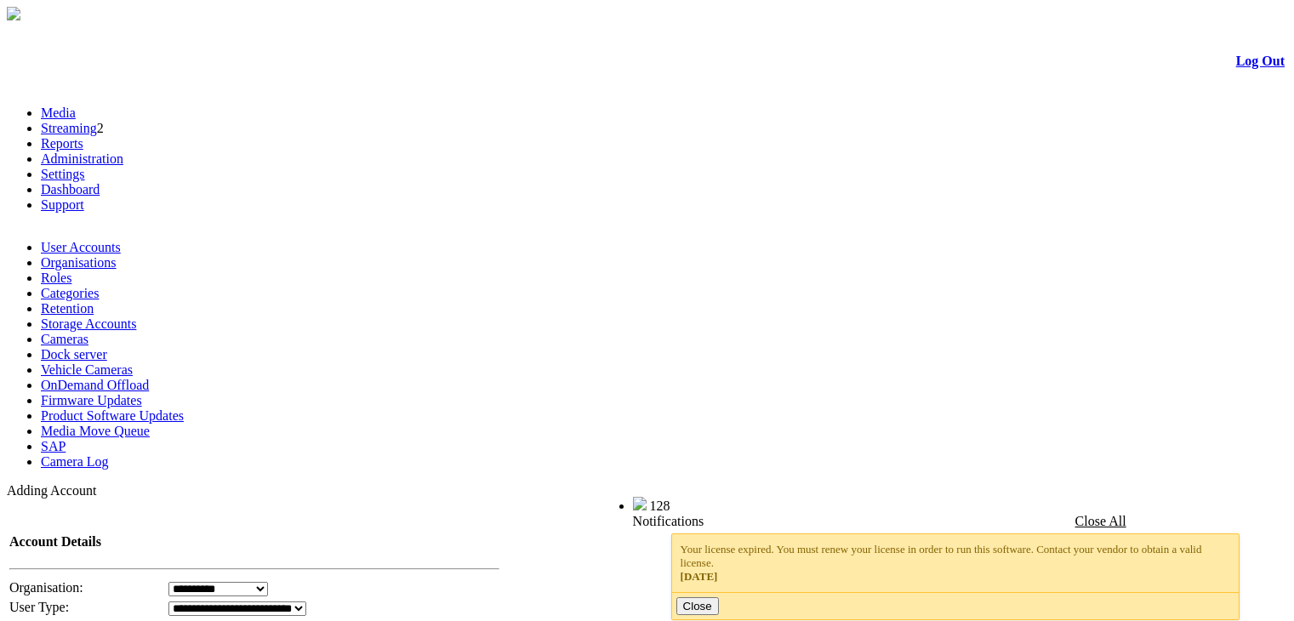 This screenshot has width=1294, height=621. I want to click on div: Your license expired. You must renew your license in order to run this software. Contact your ven..., so click(955, 563).